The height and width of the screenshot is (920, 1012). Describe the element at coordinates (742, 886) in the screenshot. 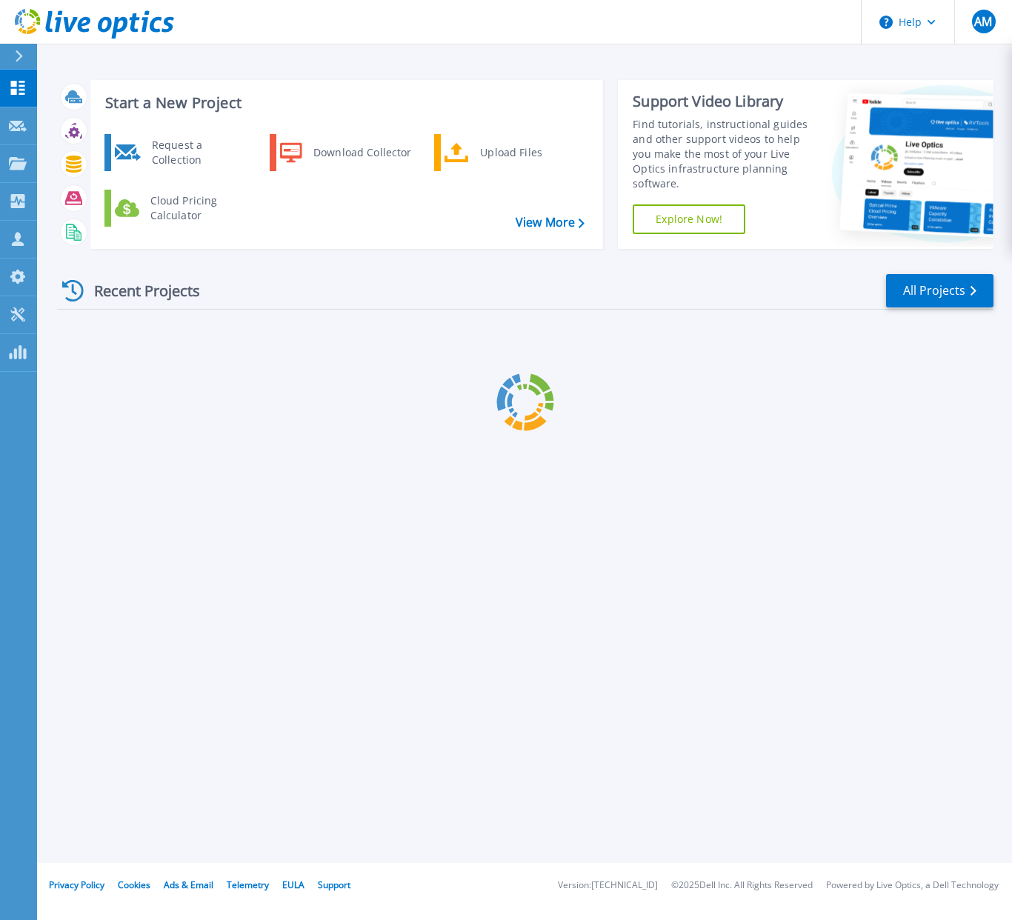

I see `li: © 2025 Dell Inc. All Rights Reserved` at that location.